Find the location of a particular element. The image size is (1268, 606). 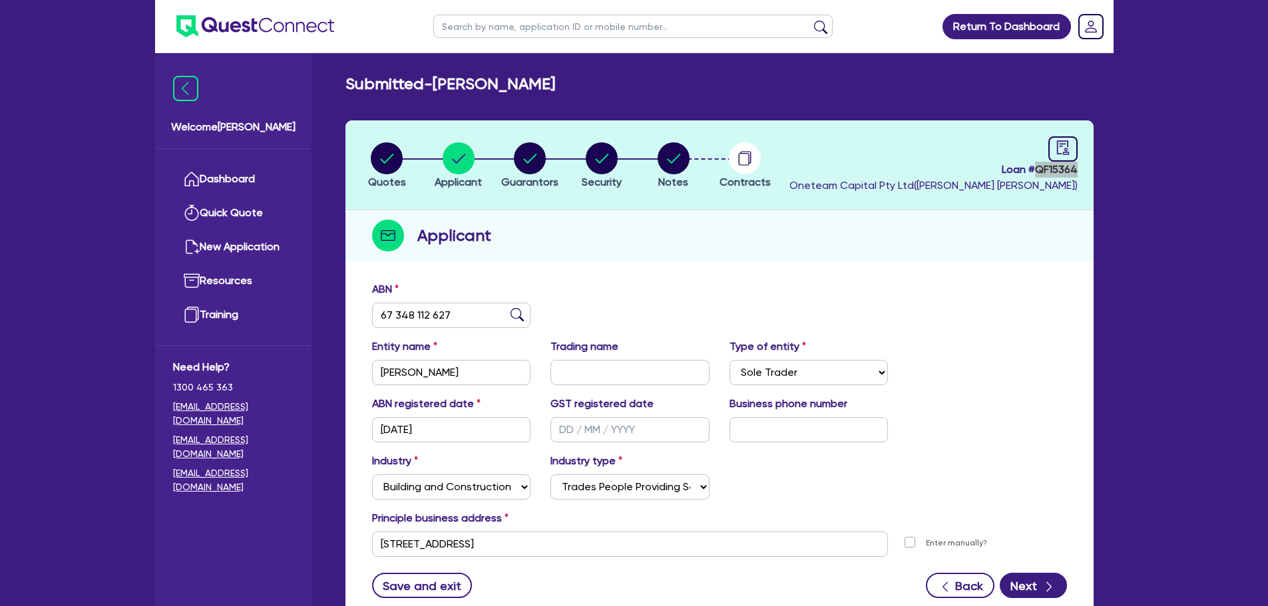

button: Next is located at coordinates (1033, 586).